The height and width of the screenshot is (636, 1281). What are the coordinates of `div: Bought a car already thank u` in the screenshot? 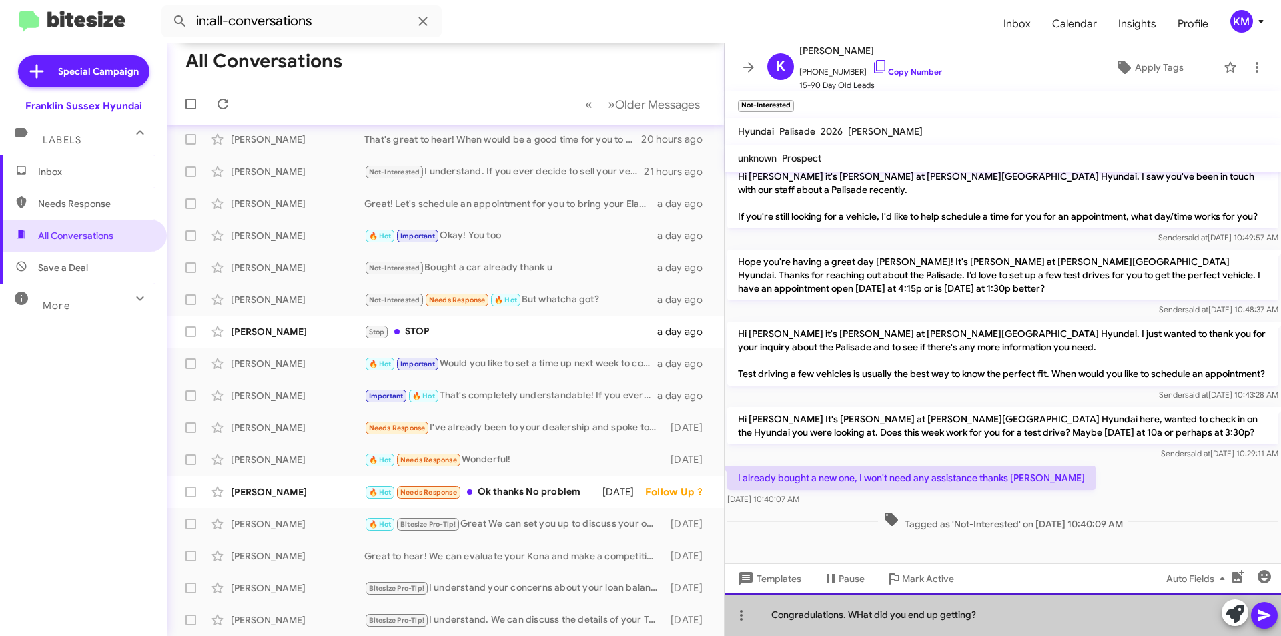 It's located at (511, 268).